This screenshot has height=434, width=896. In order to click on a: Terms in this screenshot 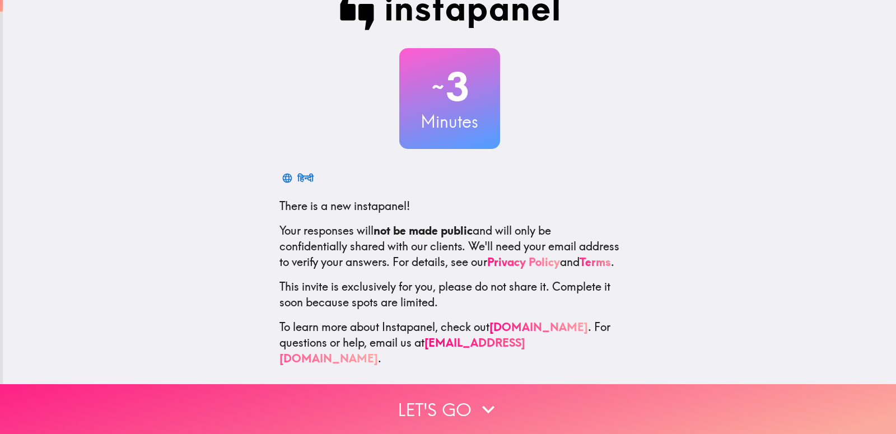, I will do `click(595, 261)`.